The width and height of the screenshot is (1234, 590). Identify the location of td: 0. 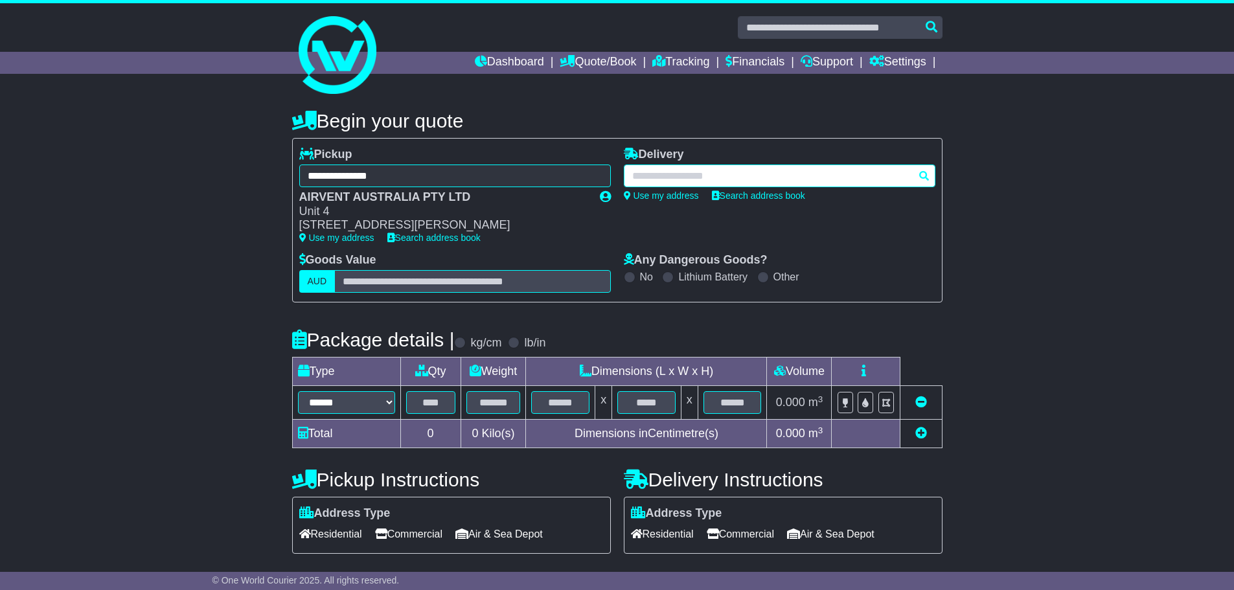
(430, 434).